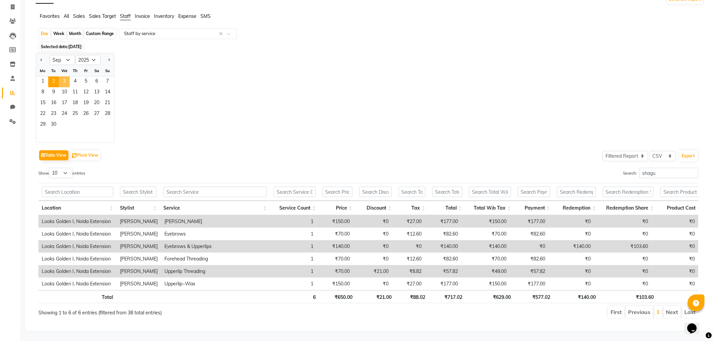  What do you see at coordinates (43, 82) in the screenshot?
I see `span: 1` at bounding box center [43, 82].